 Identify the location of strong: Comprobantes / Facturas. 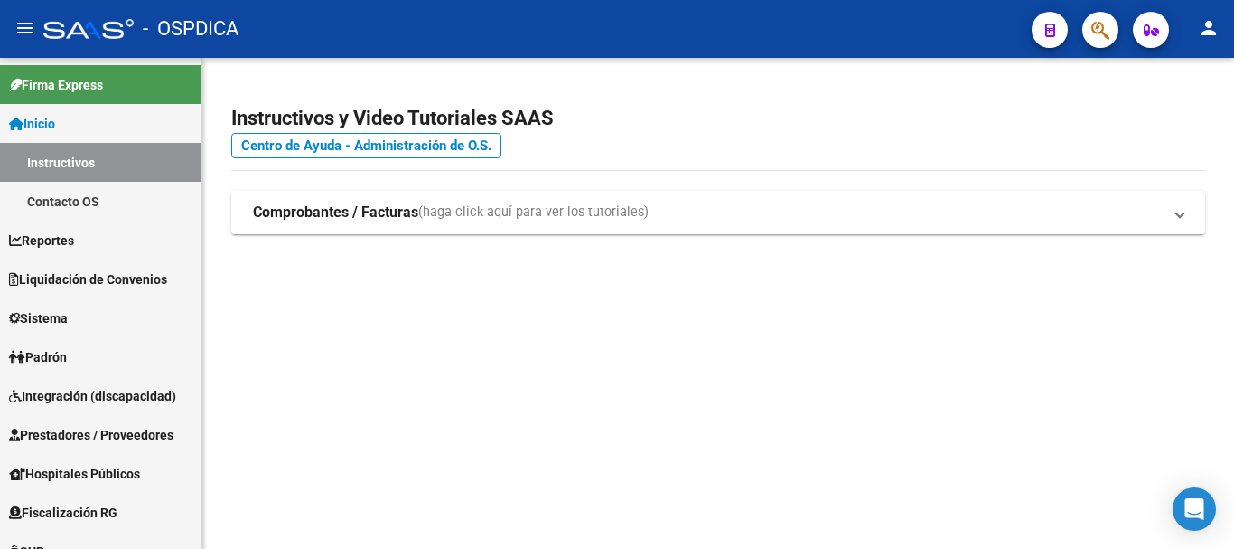
(335, 212).